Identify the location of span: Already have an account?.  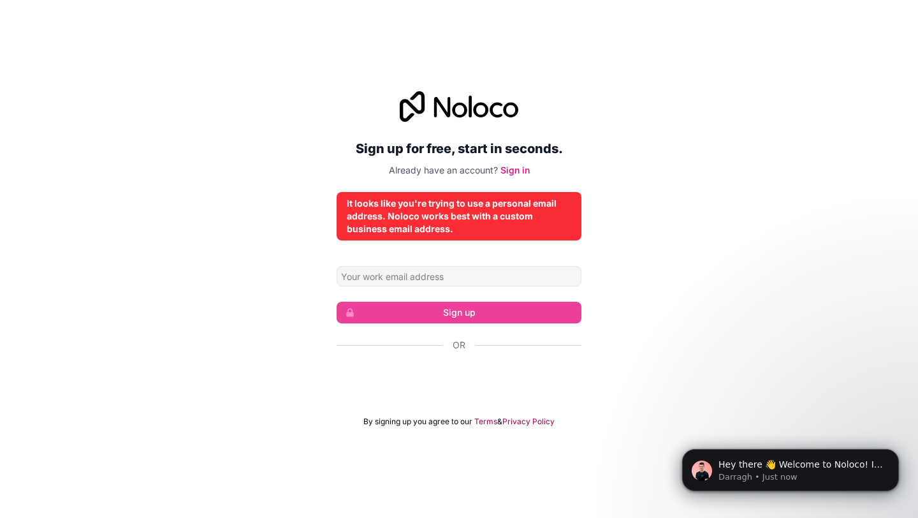
(443, 170).